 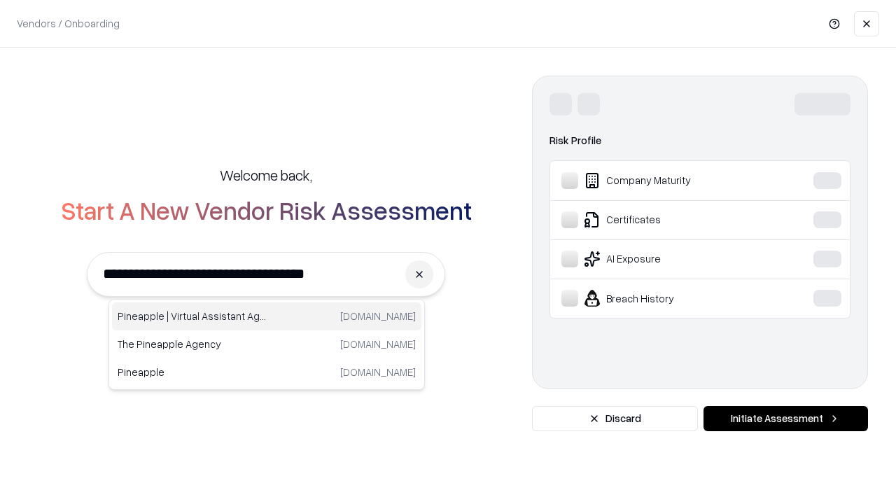 What do you see at coordinates (666, 298) in the screenshot?
I see `div: Breach History` at bounding box center [666, 298].